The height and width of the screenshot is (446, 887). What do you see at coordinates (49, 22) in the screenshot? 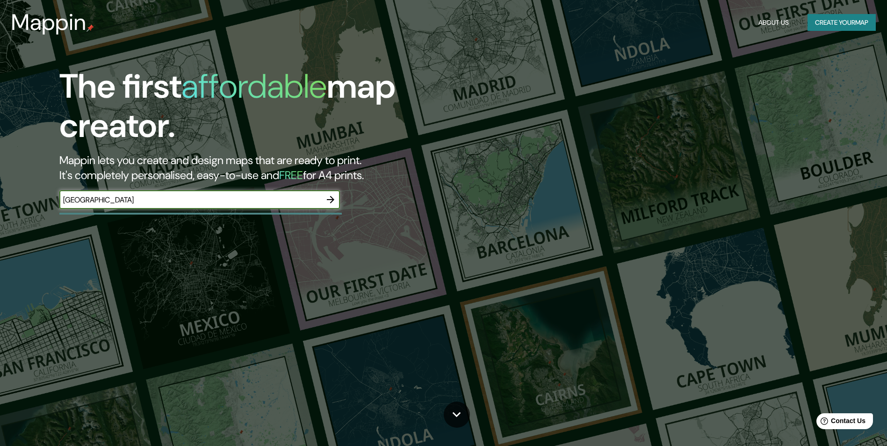
I see `h3: Mappin` at bounding box center [49, 22].